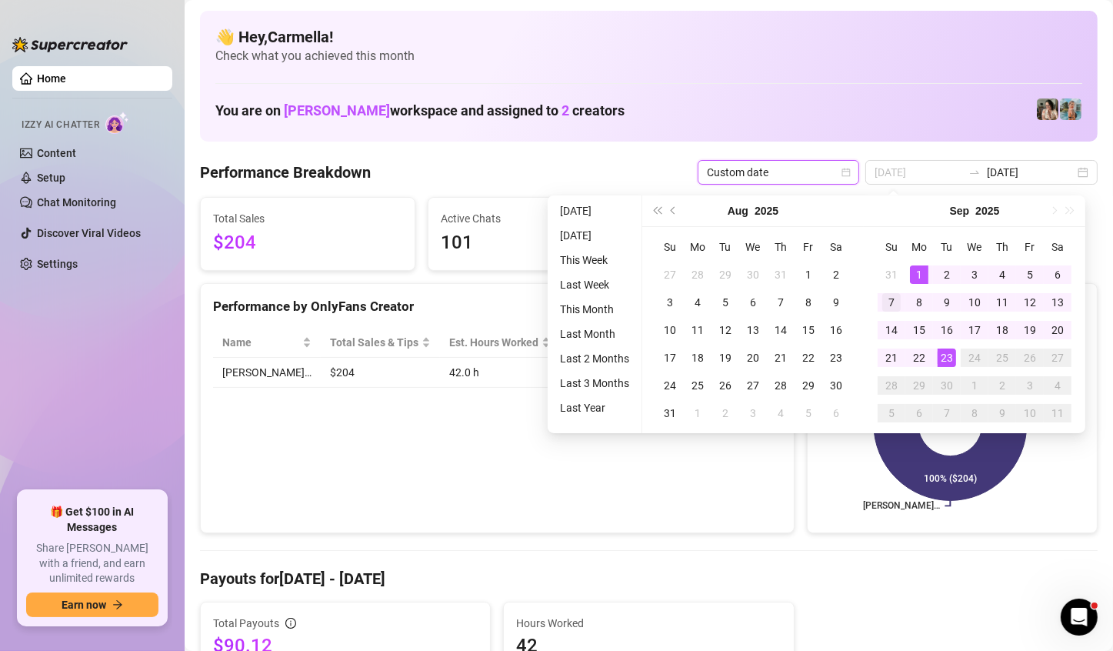  What do you see at coordinates (56, 153) in the screenshot?
I see `a: Content` at bounding box center [56, 153].